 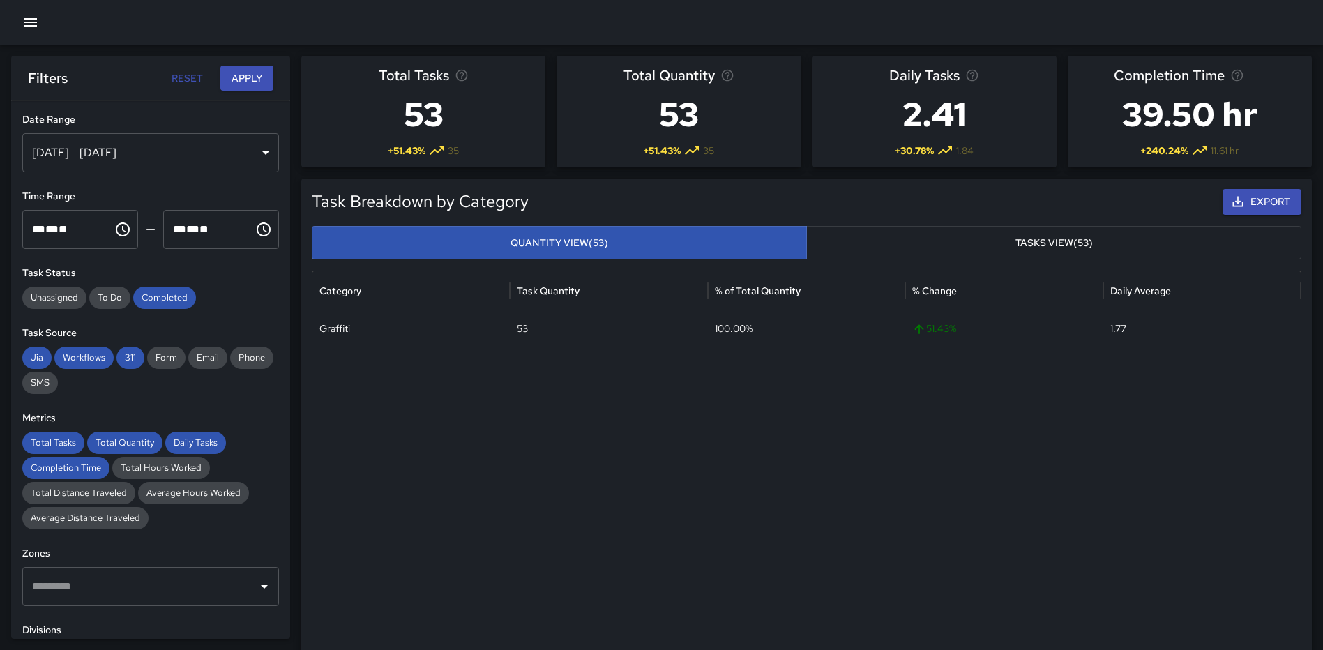 What do you see at coordinates (934, 114) in the screenshot?
I see `h3: 2.41` at bounding box center [934, 114].